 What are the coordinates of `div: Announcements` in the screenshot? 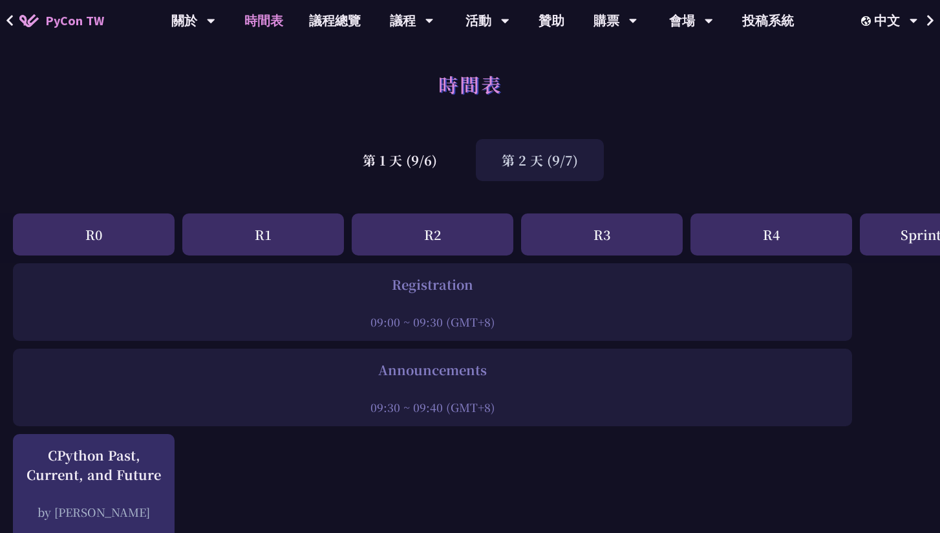 It's located at (432, 370).